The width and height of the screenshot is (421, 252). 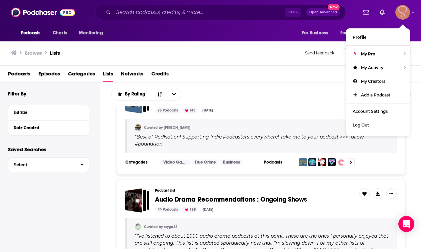 What do you see at coordinates (140, 162) in the screenshot?
I see `h3: Categories` at bounding box center [140, 162].